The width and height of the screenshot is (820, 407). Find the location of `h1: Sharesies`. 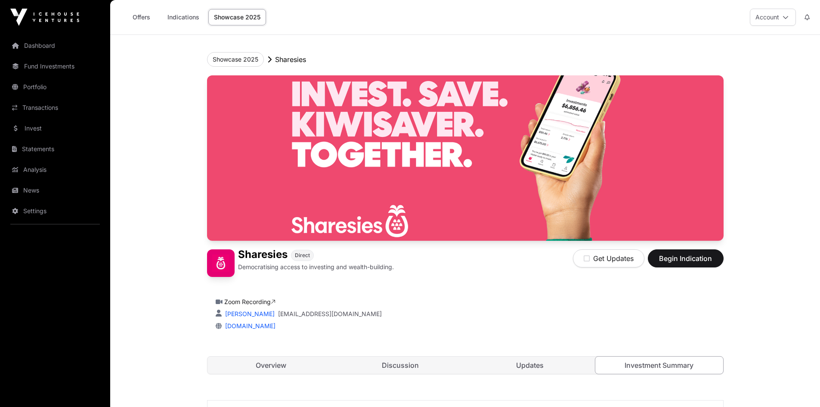

h1: Sharesies is located at coordinates (263, 255).